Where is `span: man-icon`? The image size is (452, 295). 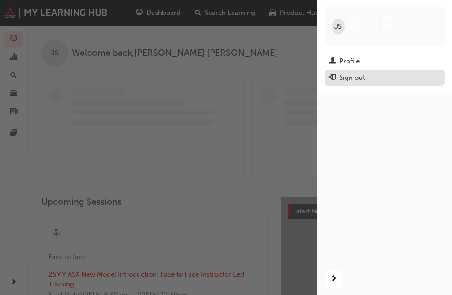 span: man-icon is located at coordinates (332, 61).